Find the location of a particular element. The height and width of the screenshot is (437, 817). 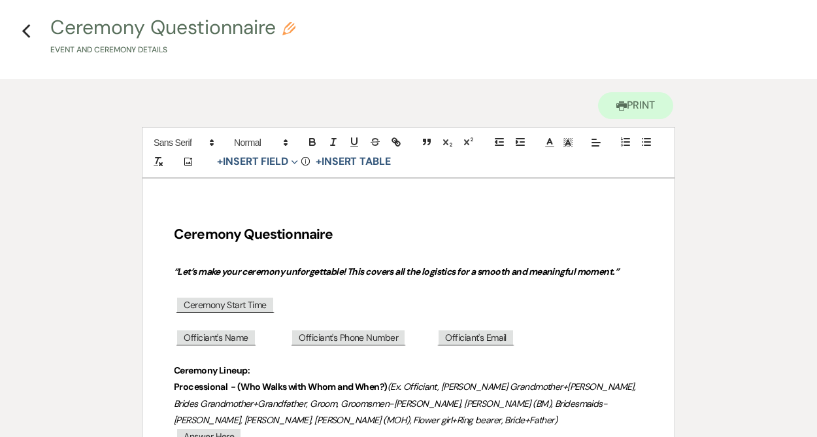

span: Officiant's Email is located at coordinates (475, 337).